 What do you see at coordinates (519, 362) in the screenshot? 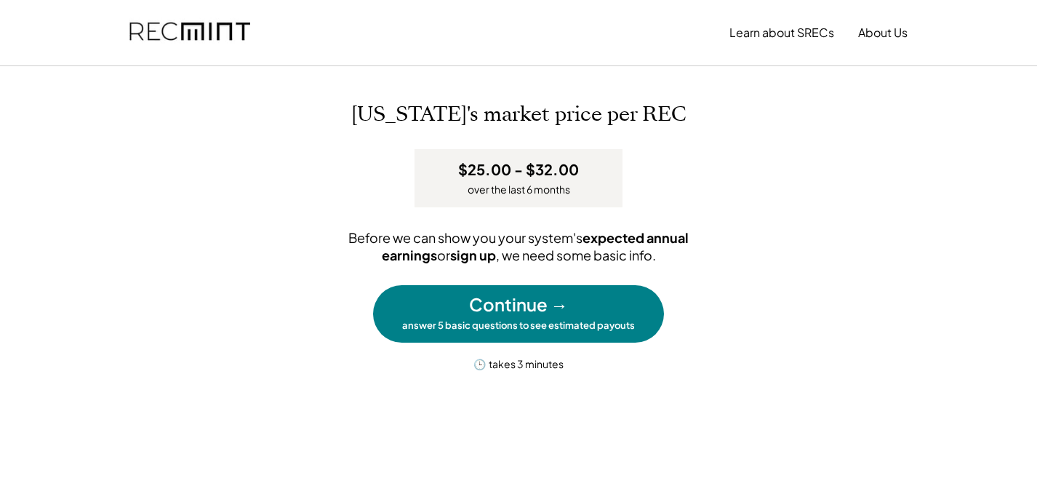
I see `div: 🕒 takes 3 minutes` at bounding box center [519, 362].